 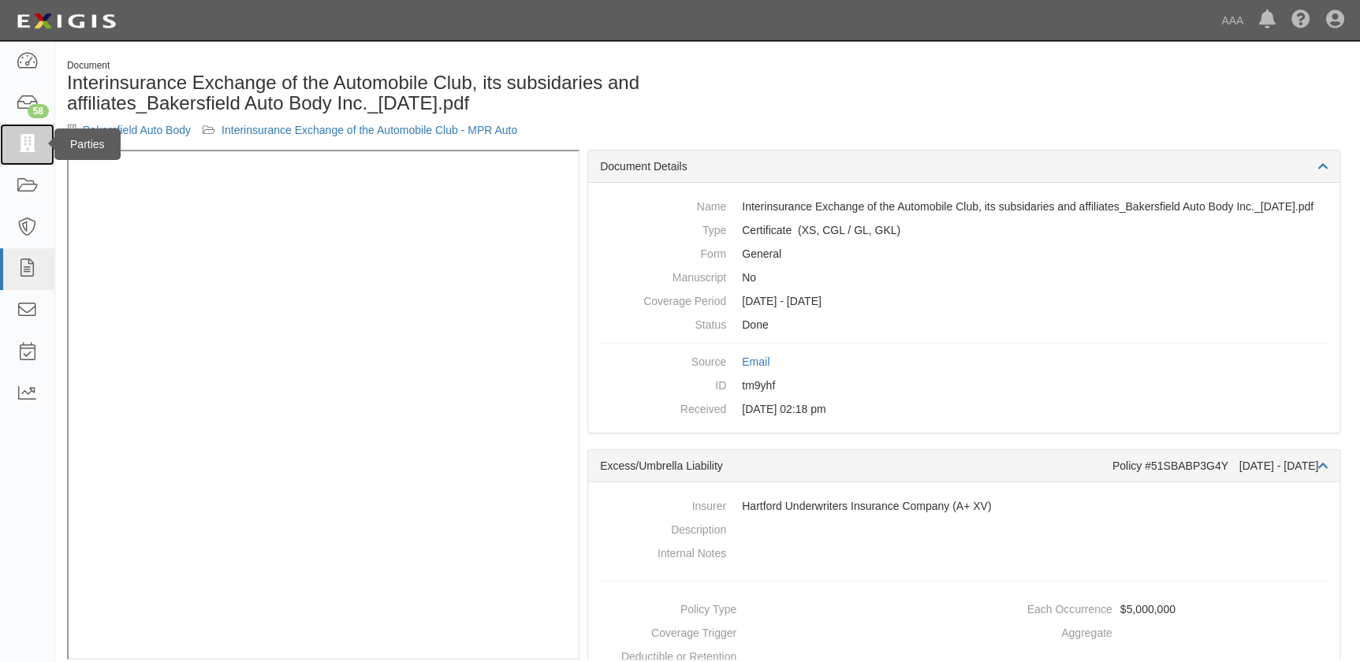 I want to click on dt: Each Occurrence, so click(x=1041, y=607).